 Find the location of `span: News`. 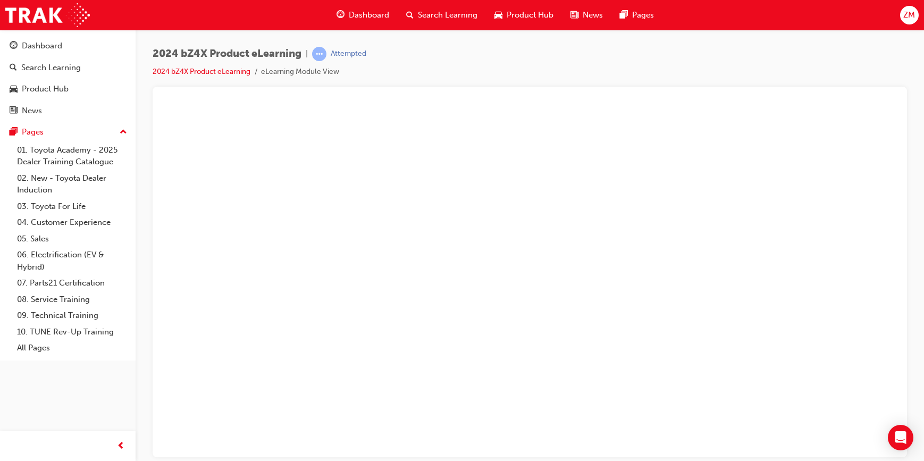

span: News is located at coordinates (593, 15).